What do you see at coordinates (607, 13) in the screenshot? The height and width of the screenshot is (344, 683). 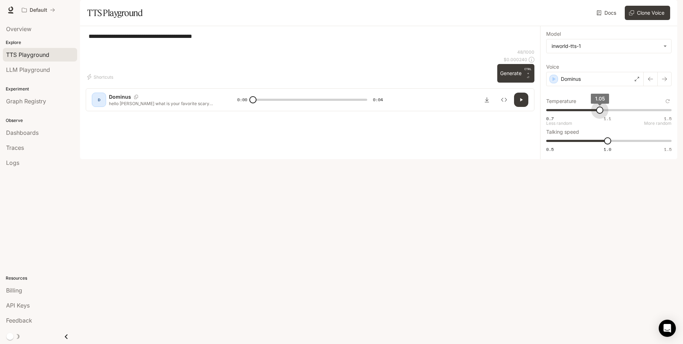 I see `a: Docs` at bounding box center [607, 13].